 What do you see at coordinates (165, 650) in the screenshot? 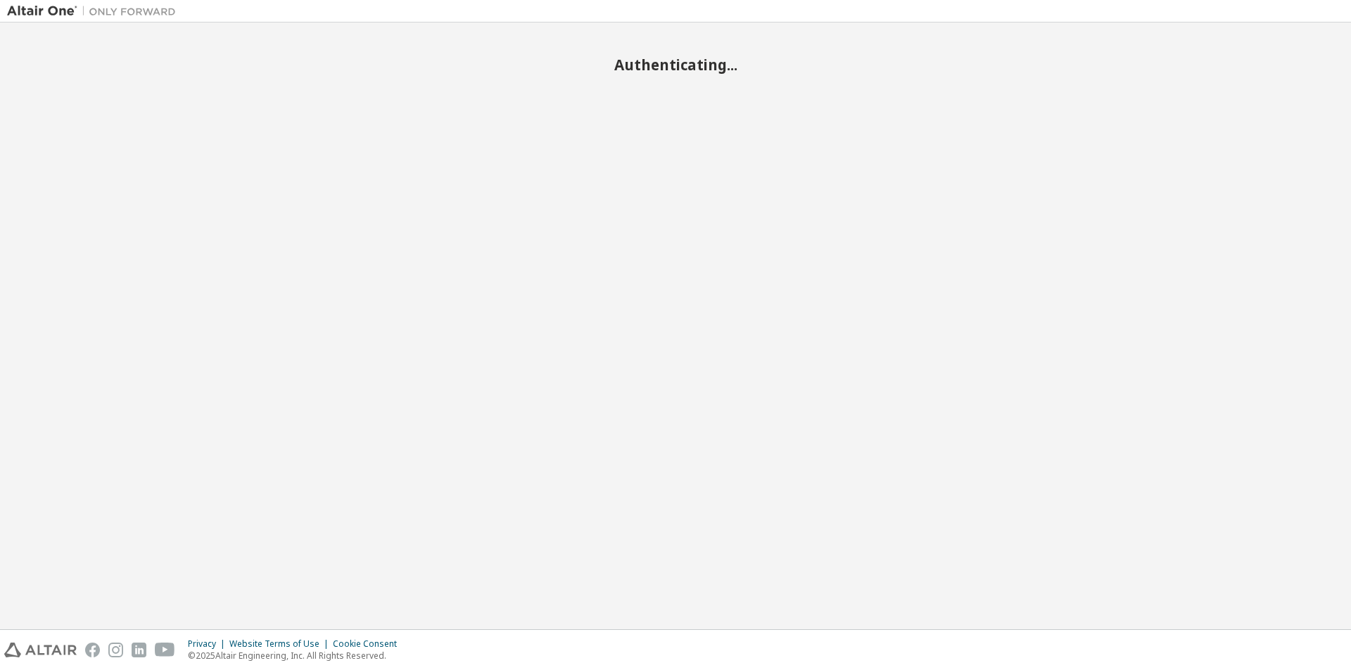
I see `img: youtube.svg` at bounding box center [165, 650].